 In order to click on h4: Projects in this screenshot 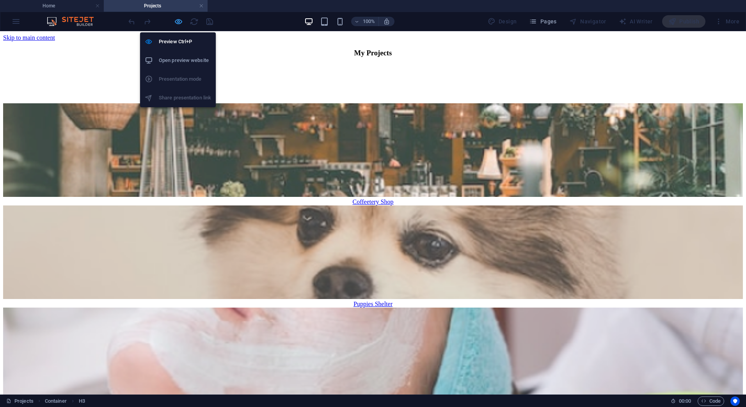, I will do `click(156, 6)`.